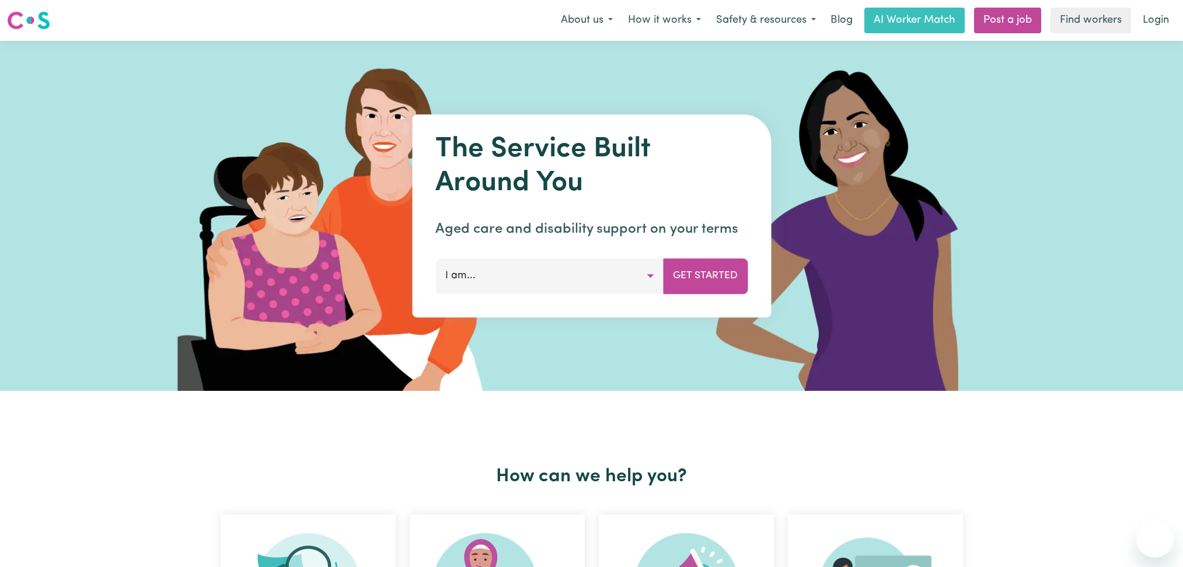 The width and height of the screenshot is (1183, 567). I want to click on button: How it works, so click(664, 20).